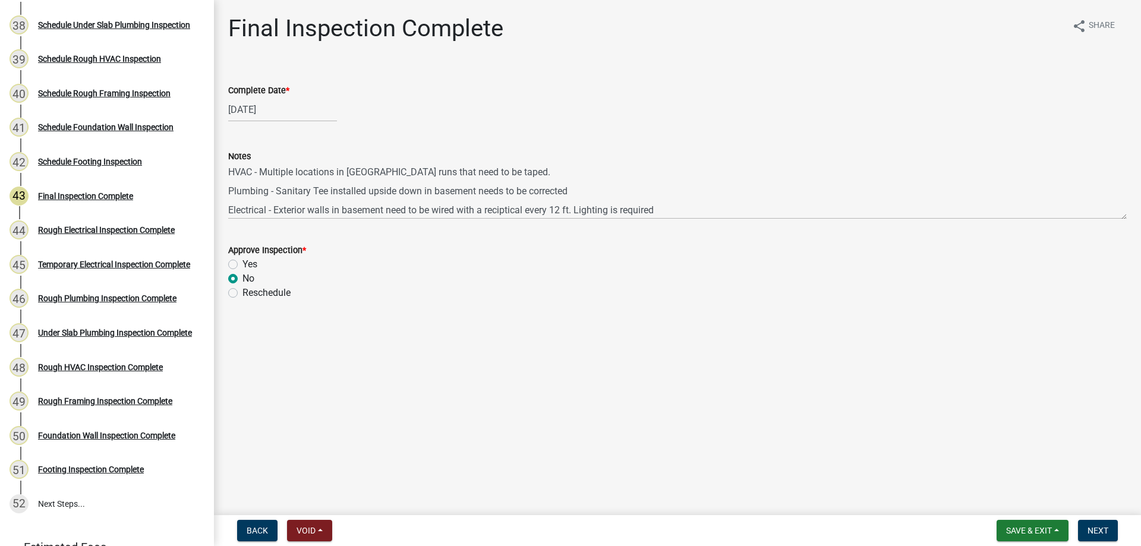 Image resolution: width=1141 pixels, height=546 pixels. Describe the element at coordinates (19, 230) in the screenshot. I see `div: 44` at that location.